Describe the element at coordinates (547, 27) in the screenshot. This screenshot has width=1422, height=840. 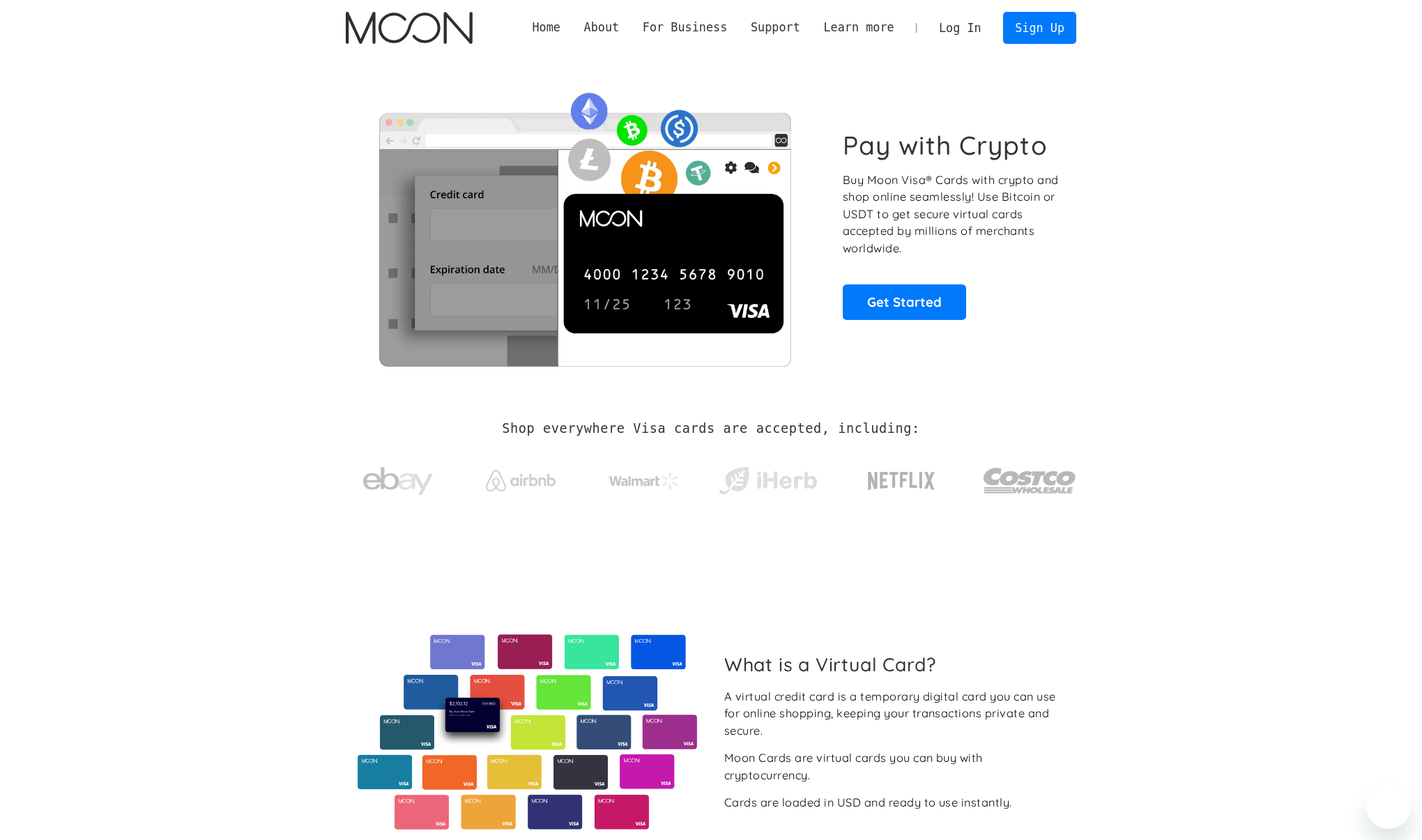
I see `a: Home` at that location.